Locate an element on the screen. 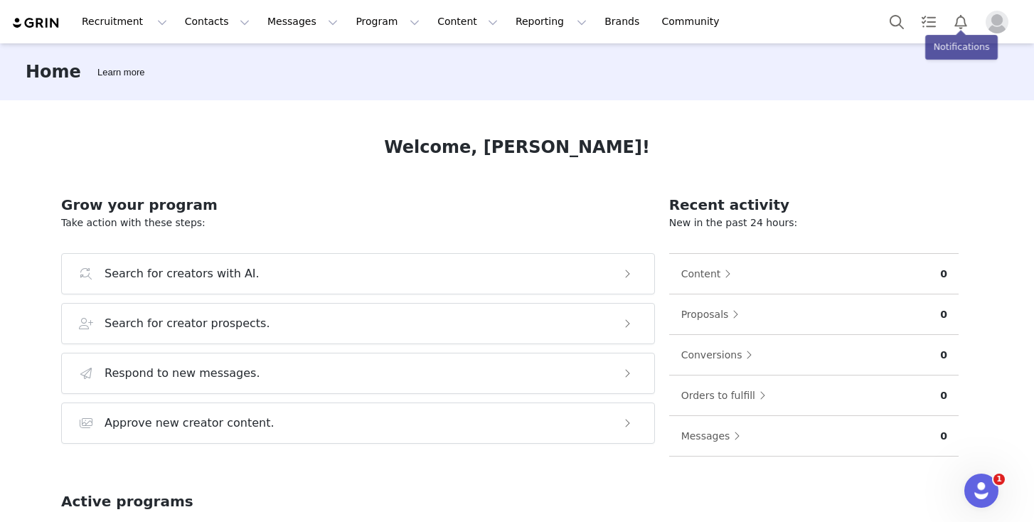 The width and height of the screenshot is (1034, 522). button: Contacts is located at coordinates (217, 21).